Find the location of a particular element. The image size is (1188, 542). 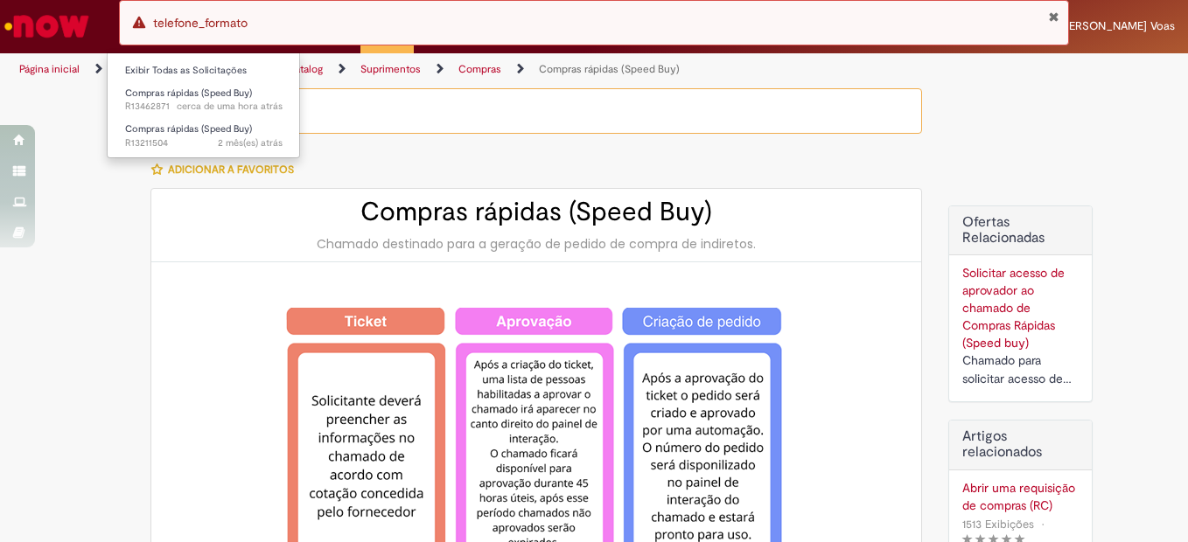

span: 2 mês(es) atrás is located at coordinates (250, 143).